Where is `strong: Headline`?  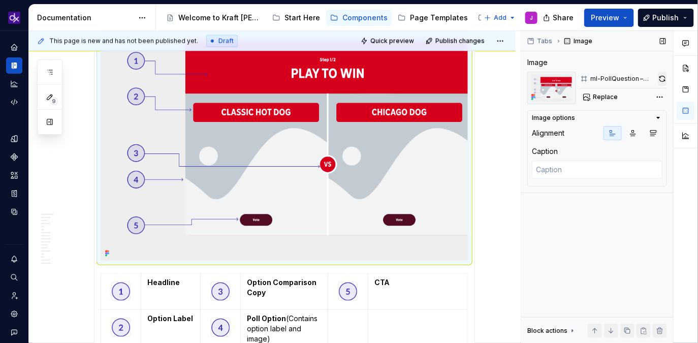
strong: Headline is located at coordinates (164, 282).